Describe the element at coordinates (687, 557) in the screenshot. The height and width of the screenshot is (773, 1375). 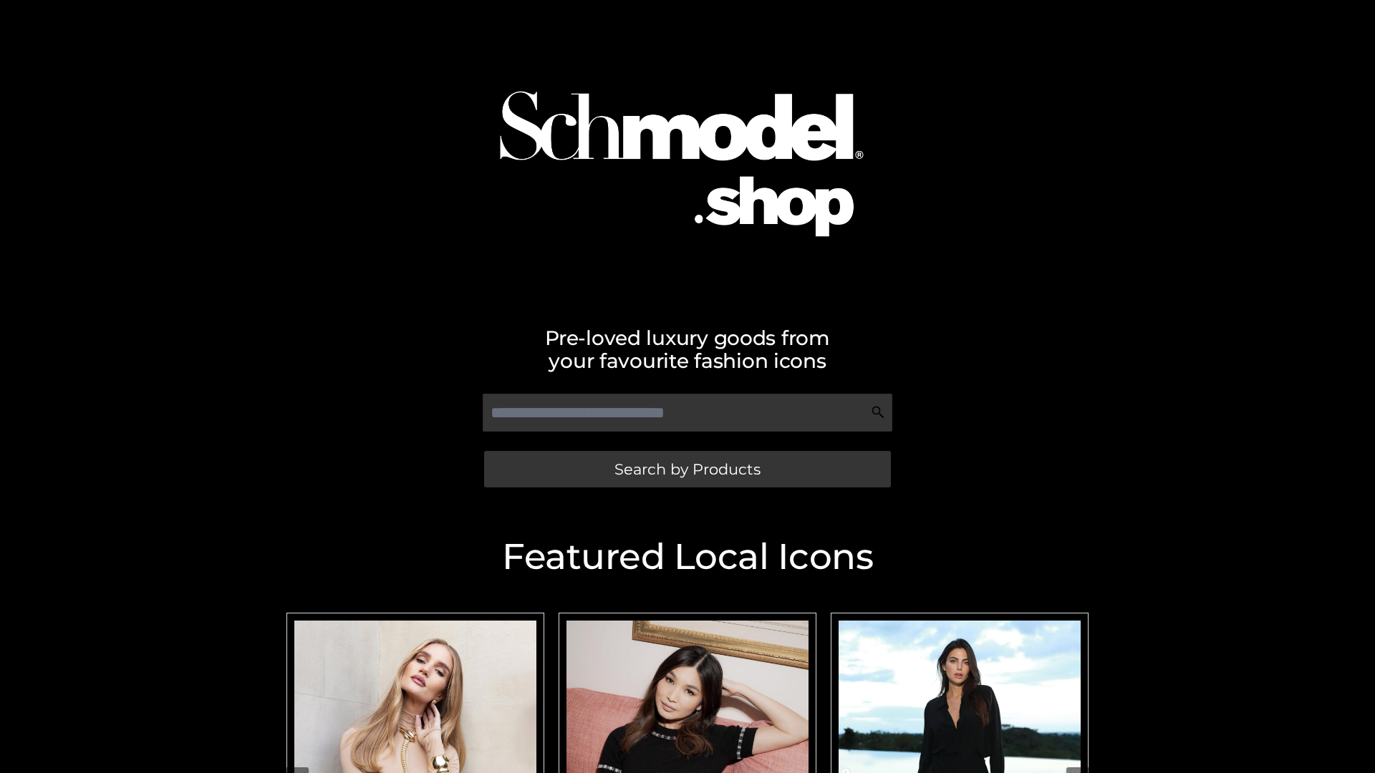
I see `h2: Featured Local Icons​` at that location.